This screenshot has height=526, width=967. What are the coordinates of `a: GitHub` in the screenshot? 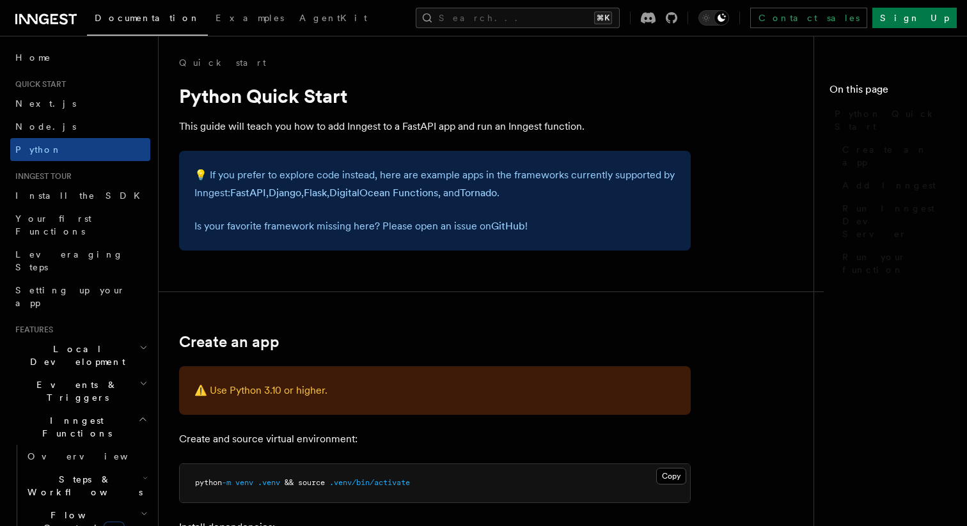 It's located at (508, 226).